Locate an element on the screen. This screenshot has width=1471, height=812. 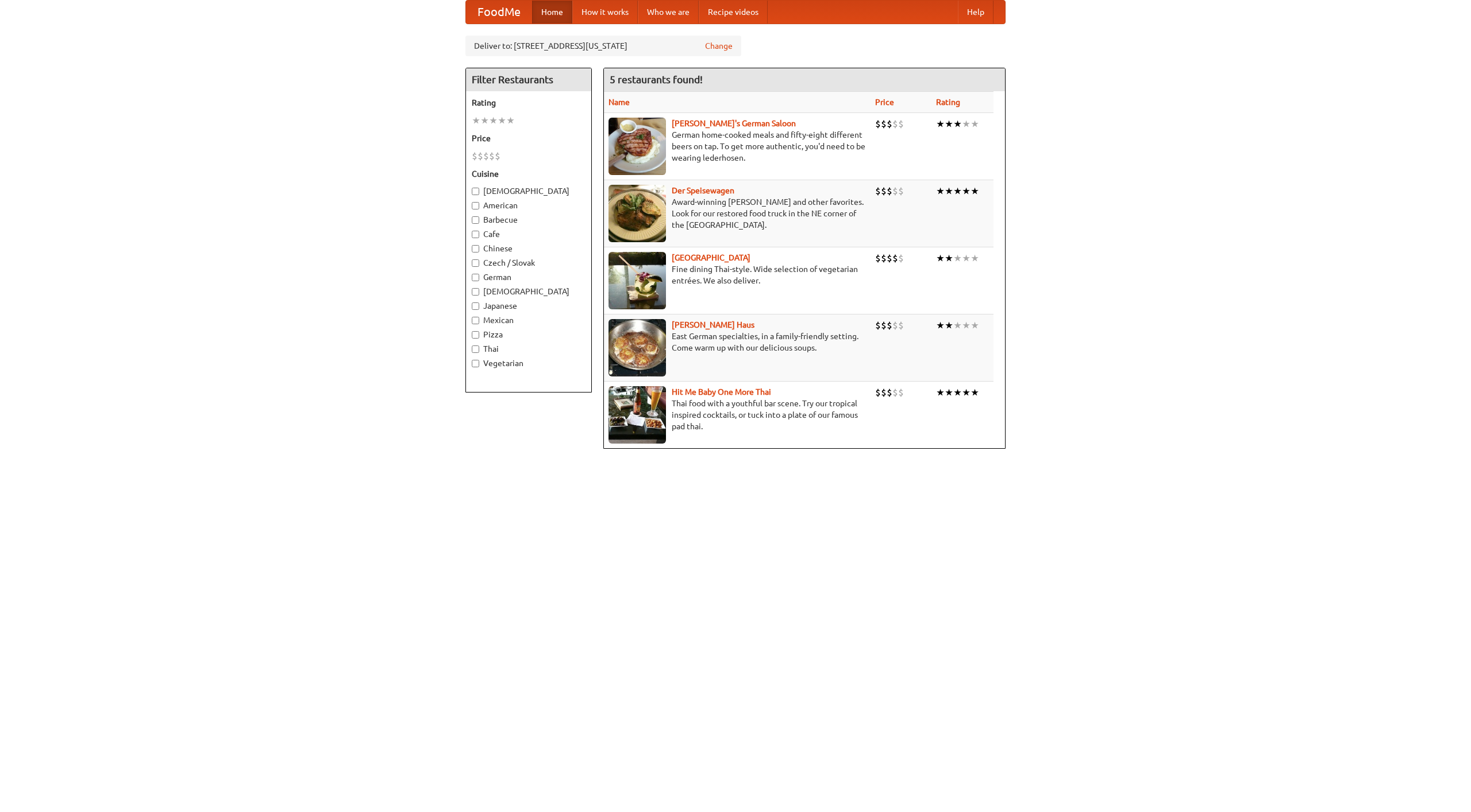
ng-pluralize: 5 restaurants found! is located at coordinates (656, 79).